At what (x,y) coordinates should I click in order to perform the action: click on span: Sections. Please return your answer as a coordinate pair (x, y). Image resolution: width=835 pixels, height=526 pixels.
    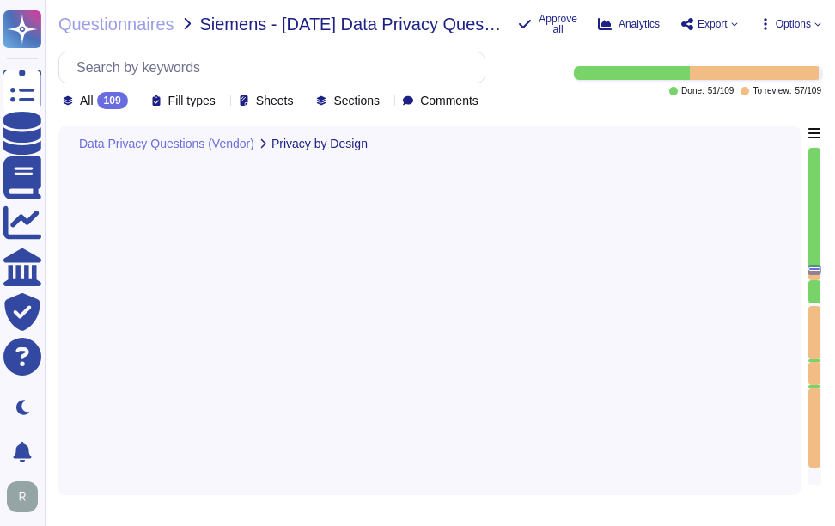
    Looking at the image, I should click on (357, 101).